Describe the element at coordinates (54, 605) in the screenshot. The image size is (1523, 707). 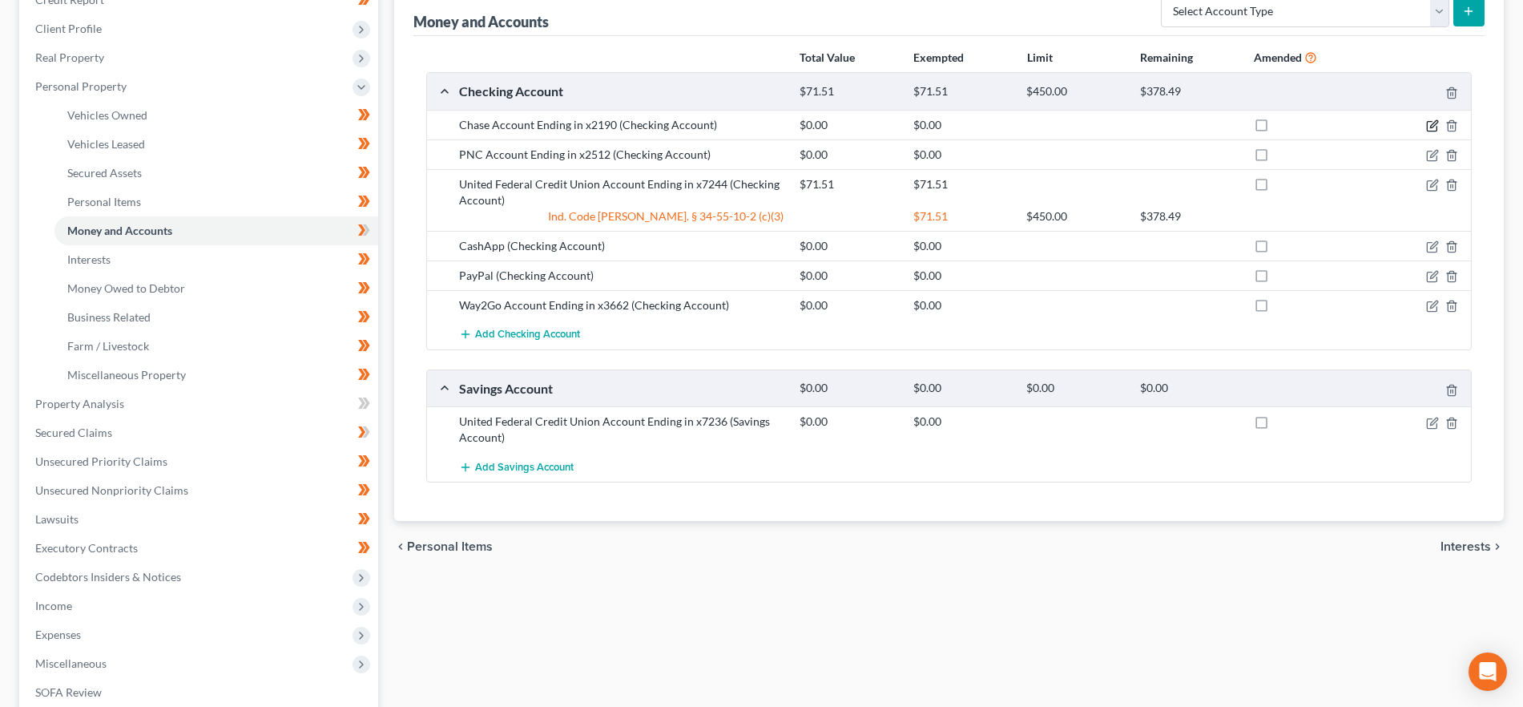
I see `span: Income` at that location.